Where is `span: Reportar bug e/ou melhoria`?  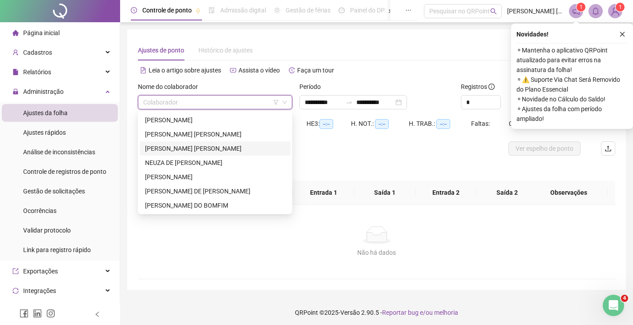
span: Reportar bug e/ou melhoria is located at coordinates (420, 313).